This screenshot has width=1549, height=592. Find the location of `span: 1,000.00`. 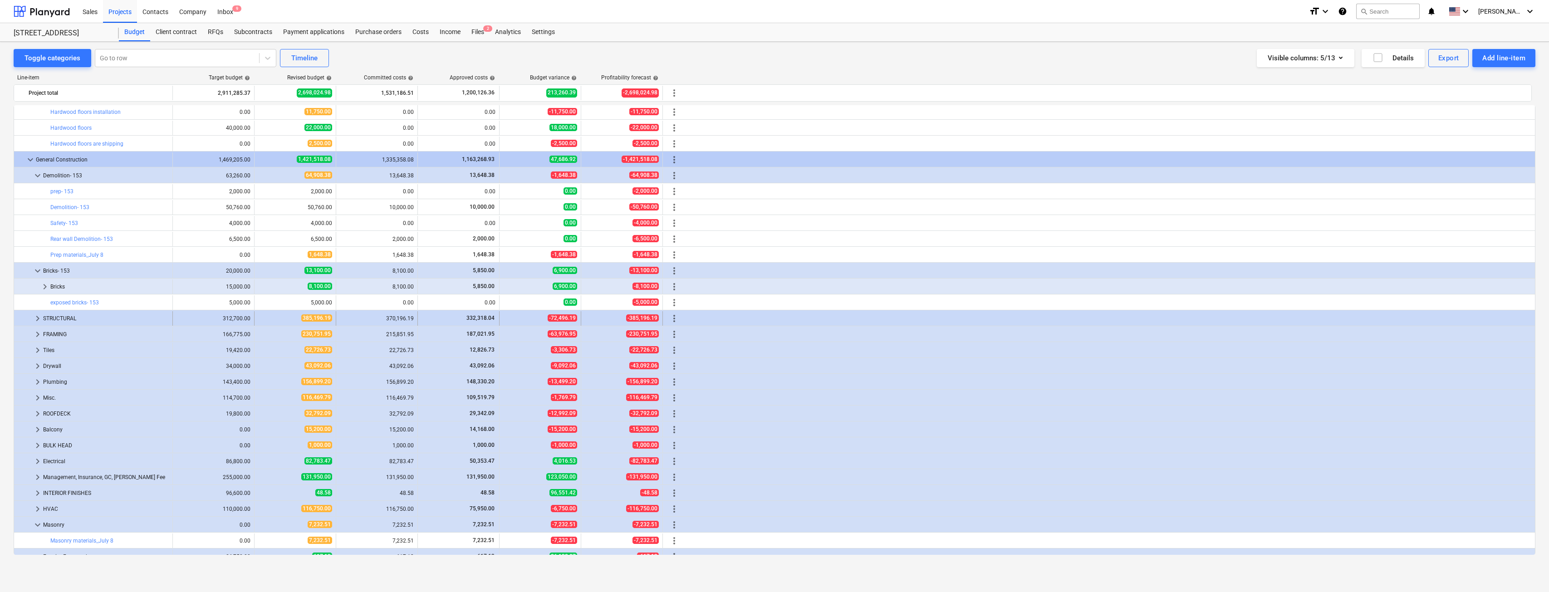

span: 1,000.00 is located at coordinates (484, 445).